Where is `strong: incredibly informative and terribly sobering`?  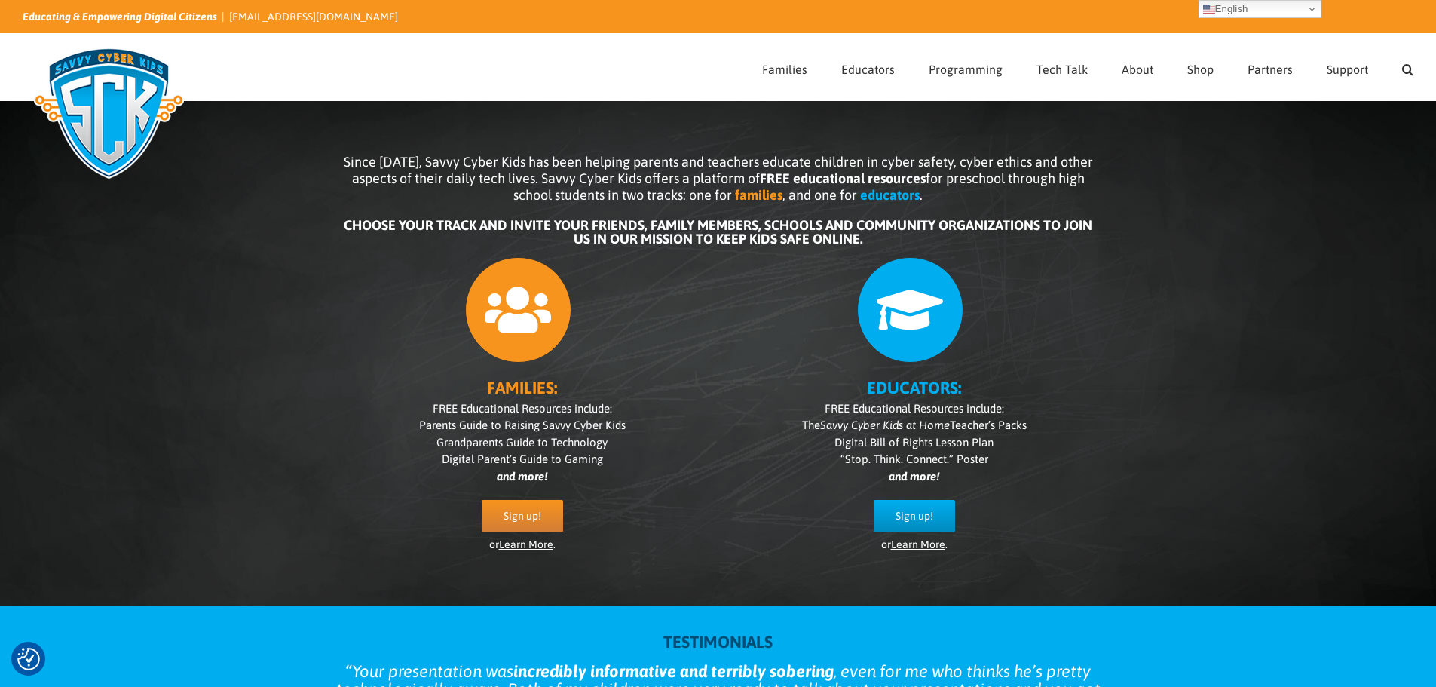
strong: incredibly informative and terribly sobering is located at coordinates (673, 671).